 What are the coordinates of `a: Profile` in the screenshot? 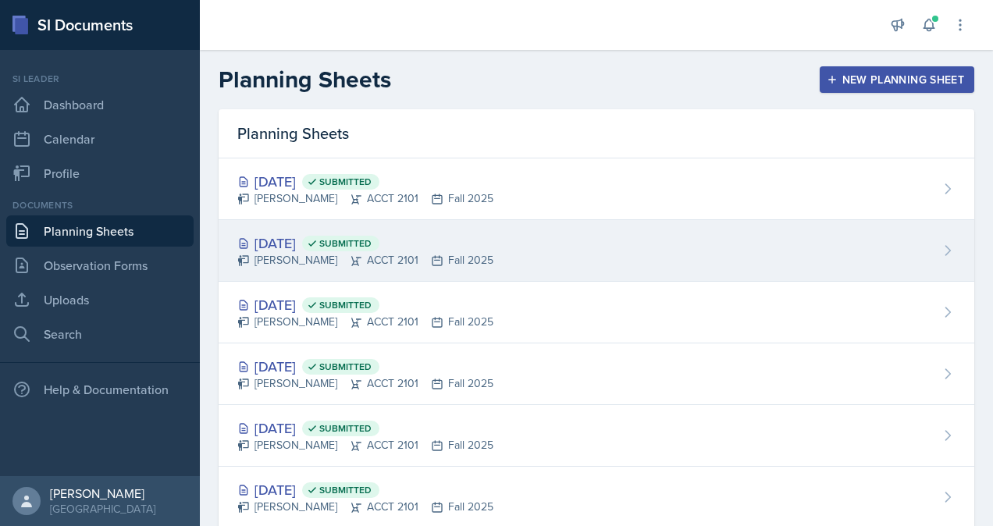 It's located at (100, 173).